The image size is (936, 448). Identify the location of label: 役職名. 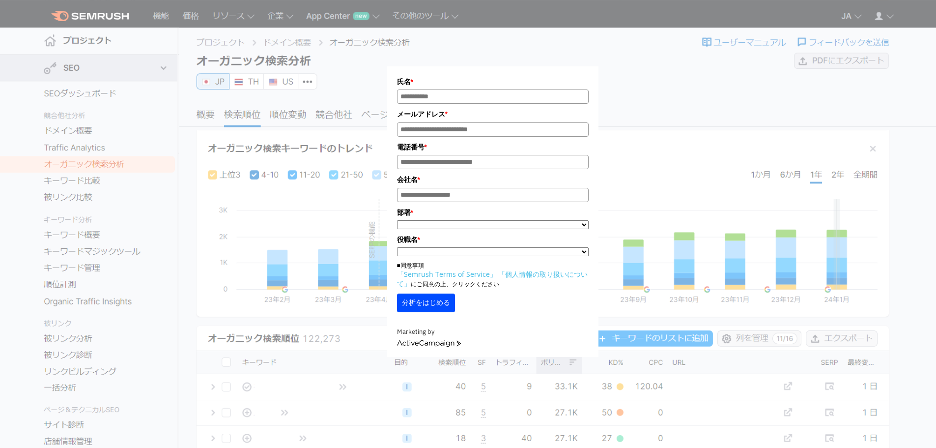
(493, 239).